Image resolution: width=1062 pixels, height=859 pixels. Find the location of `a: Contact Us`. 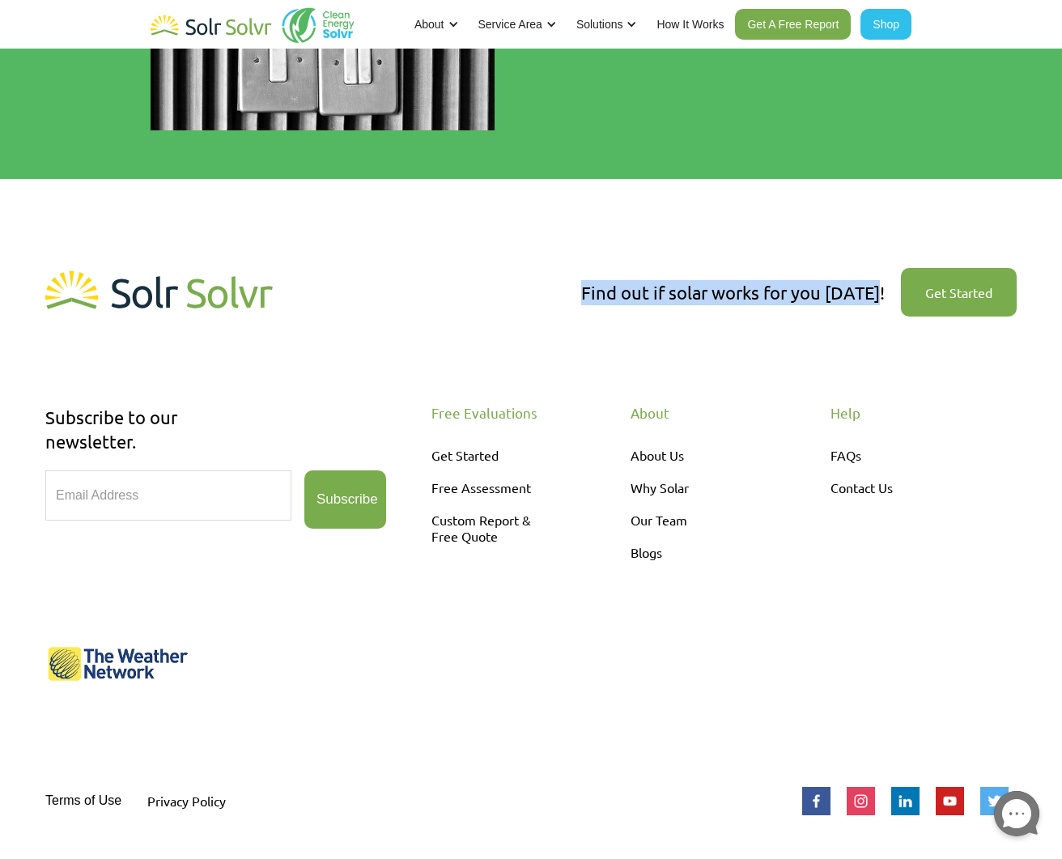

a: Contact Us is located at coordinates (899, 487).